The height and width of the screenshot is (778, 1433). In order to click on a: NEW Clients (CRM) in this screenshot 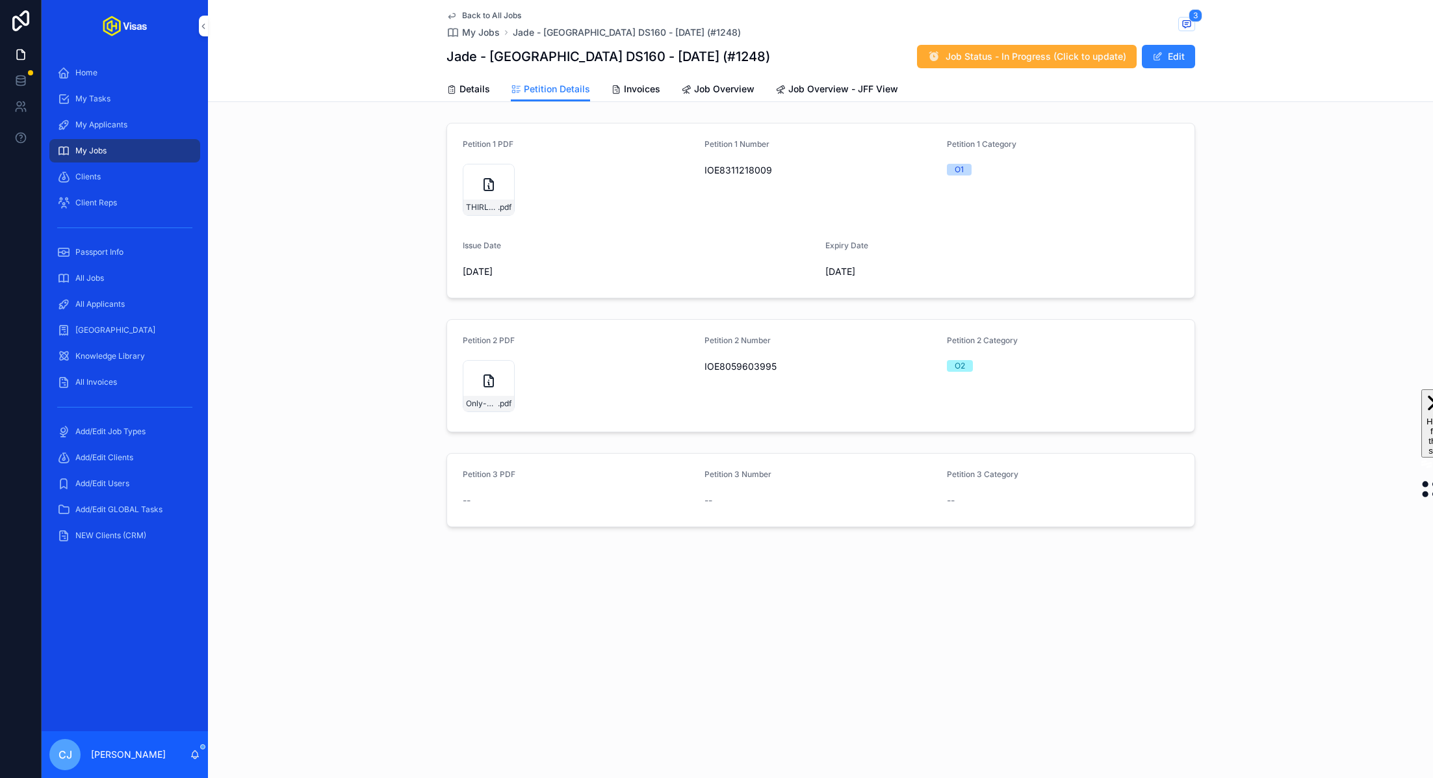, I will do `click(125, 536)`.